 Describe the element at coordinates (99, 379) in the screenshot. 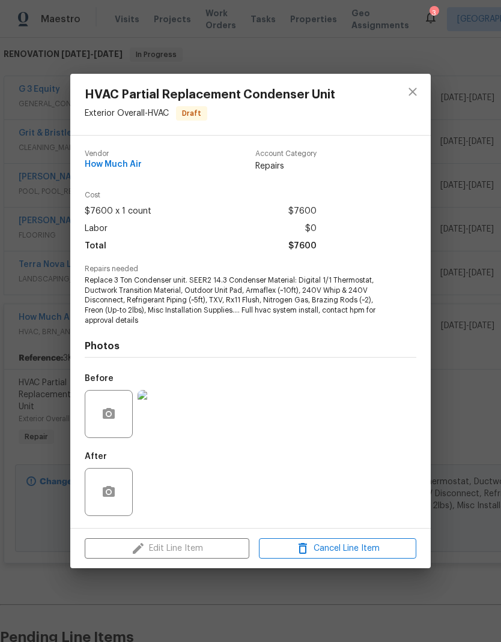

I see `h5: Before` at that location.